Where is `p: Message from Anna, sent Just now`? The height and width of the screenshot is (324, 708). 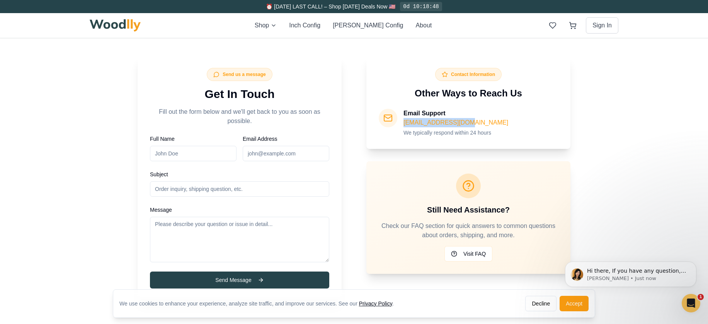 p: Message from Anna, sent Just now is located at coordinates (83, 33).